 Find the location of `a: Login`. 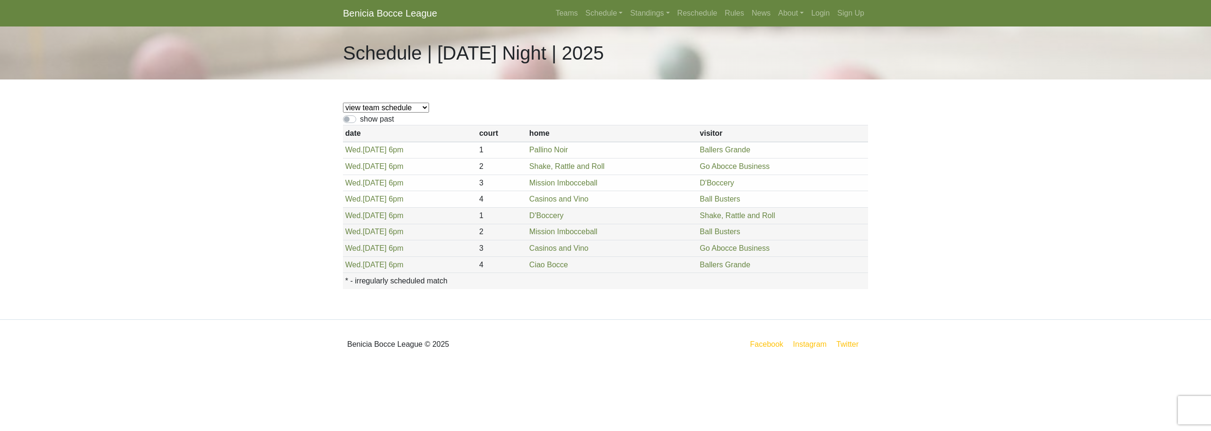

a: Login is located at coordinates (820, 13).